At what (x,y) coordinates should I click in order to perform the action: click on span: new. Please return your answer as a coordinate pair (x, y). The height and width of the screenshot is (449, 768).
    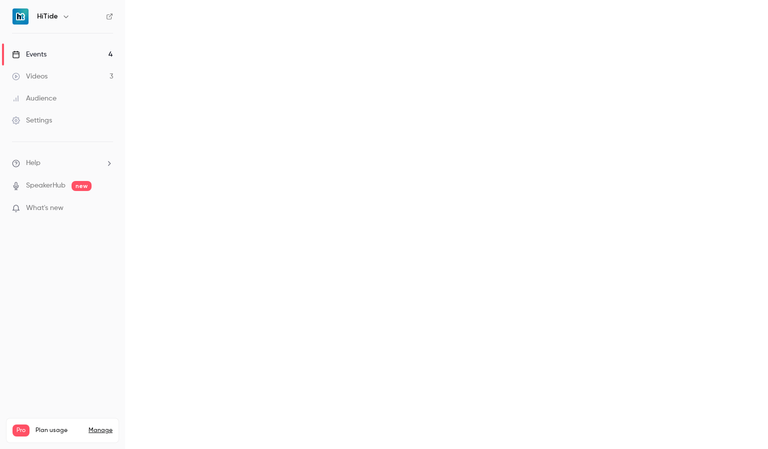
    Looking at the image, I should click on (82, 186).